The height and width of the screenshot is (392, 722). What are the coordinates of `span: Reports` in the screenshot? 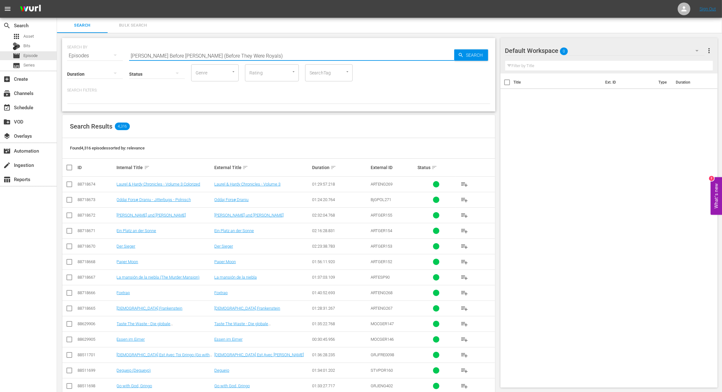 It's located at (7, 179).